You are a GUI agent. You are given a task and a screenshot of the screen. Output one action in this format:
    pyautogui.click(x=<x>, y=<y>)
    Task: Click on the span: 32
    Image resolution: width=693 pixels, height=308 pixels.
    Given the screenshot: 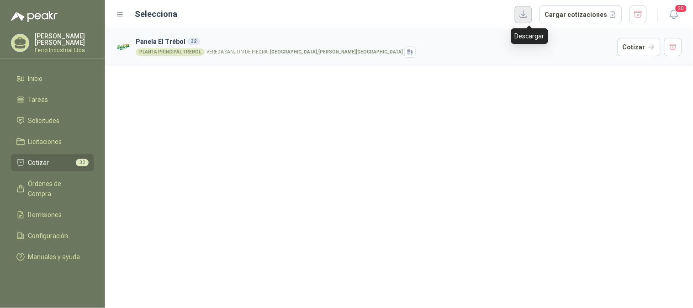 What is the action you would take?
    pyautogui.click(x=82, y=163)
    